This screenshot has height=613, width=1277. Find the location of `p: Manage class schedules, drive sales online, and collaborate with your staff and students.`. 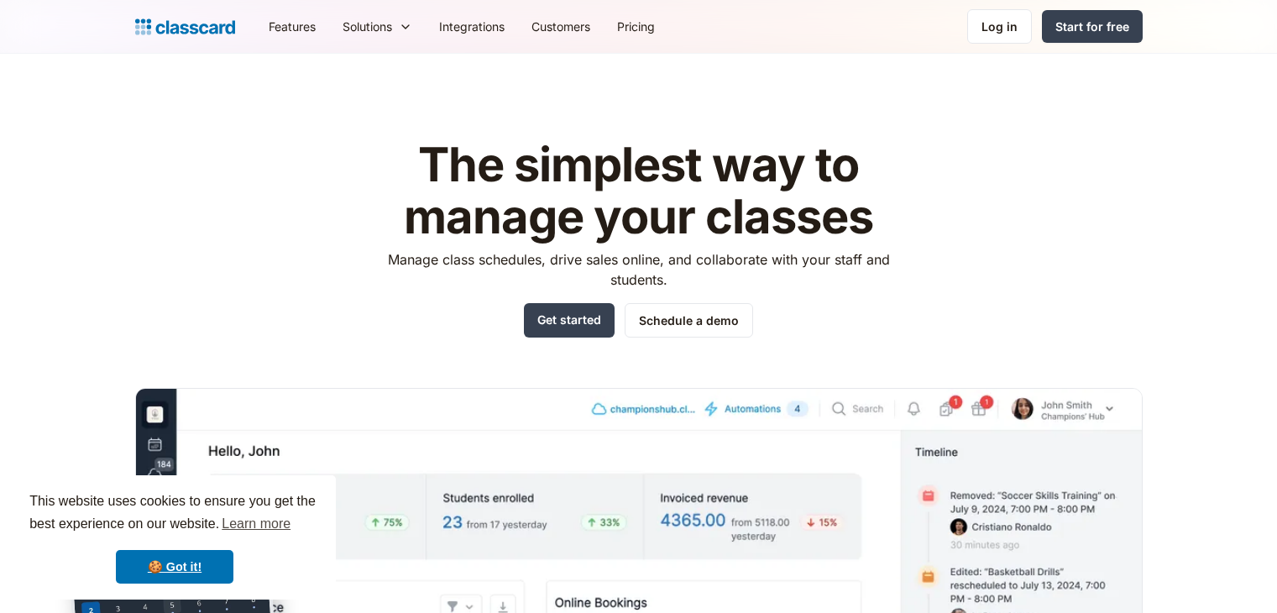

p: Manage class schedules, drive sales online, and collaborate with your staff and students. is located at coordinates (638, 269).